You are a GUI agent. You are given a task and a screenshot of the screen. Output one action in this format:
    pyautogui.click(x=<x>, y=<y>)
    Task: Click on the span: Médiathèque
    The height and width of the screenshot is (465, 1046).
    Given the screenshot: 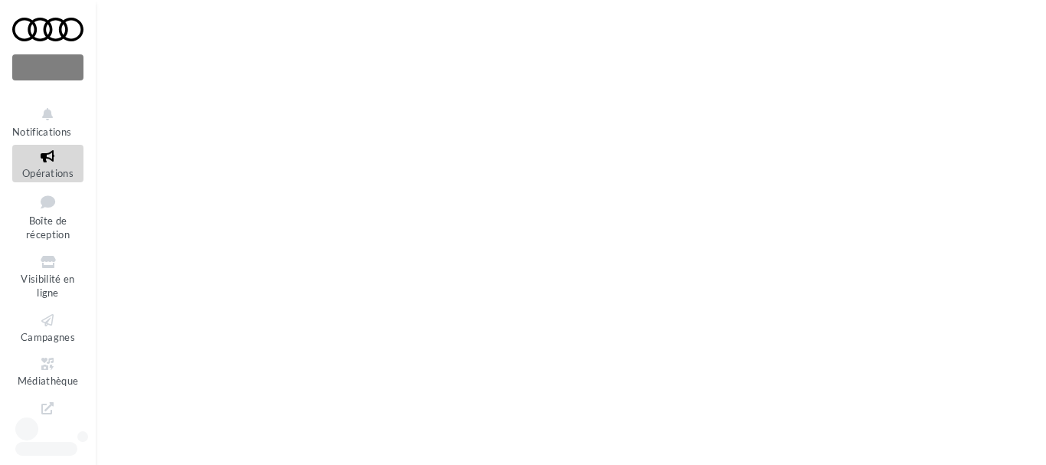 What is the action you would take?
    pyautogui.click(x=48, y=380)
    